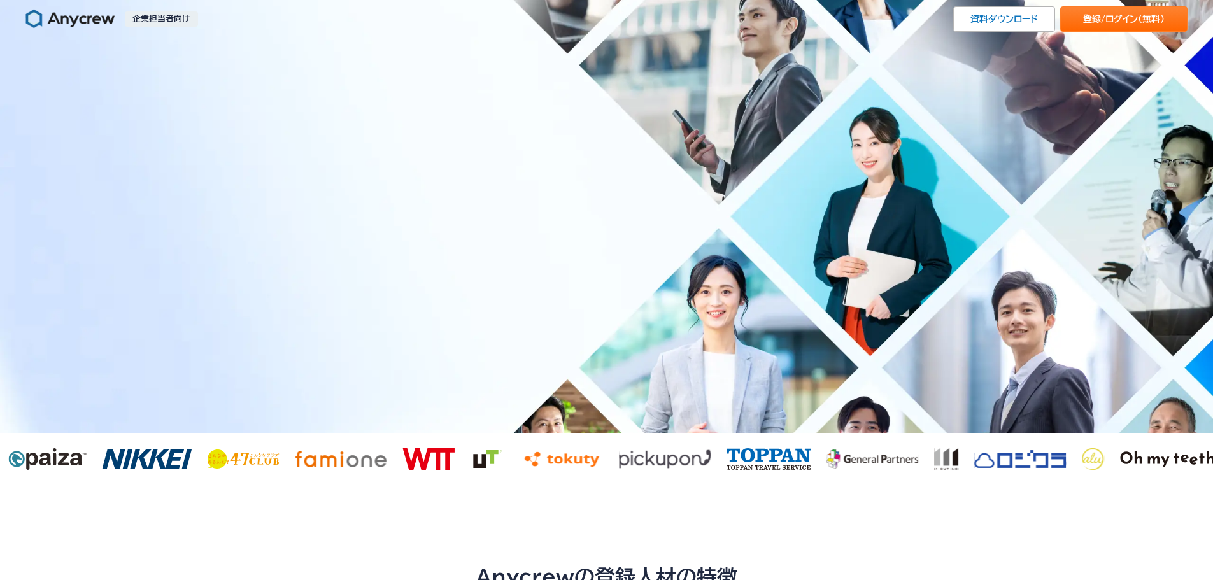 The height and width of the screenshot is (580, 1213). What do you see at coordinates (561, 459) in the screenshot?
I see `img: tokuty` at bounding box center [561, 459].